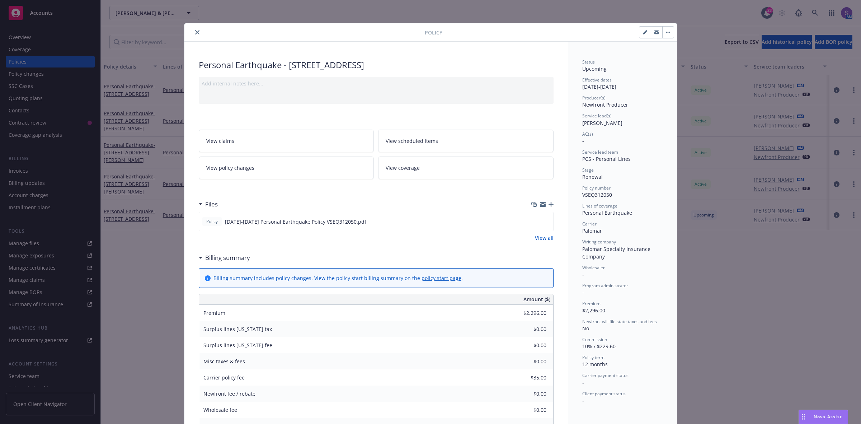 The width and height of the screenshot is (861, 424). What do you see at coordinates (594, 357) in the screenshot?
I see `span: Policy term` at bounding box center [594, 357].